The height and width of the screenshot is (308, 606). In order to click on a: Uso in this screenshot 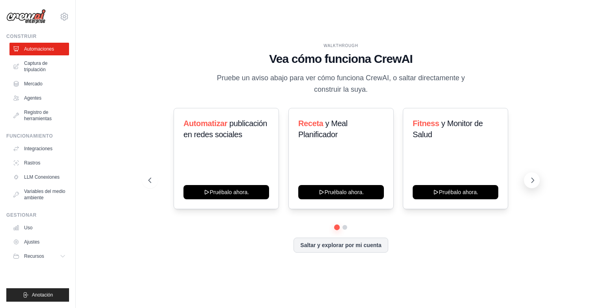, I will do `click(39, 227)`.